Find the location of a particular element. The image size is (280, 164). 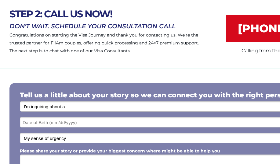

span: Please share your story or provide your biggest concern where might be able to help you is located at coordinates (120, 151).